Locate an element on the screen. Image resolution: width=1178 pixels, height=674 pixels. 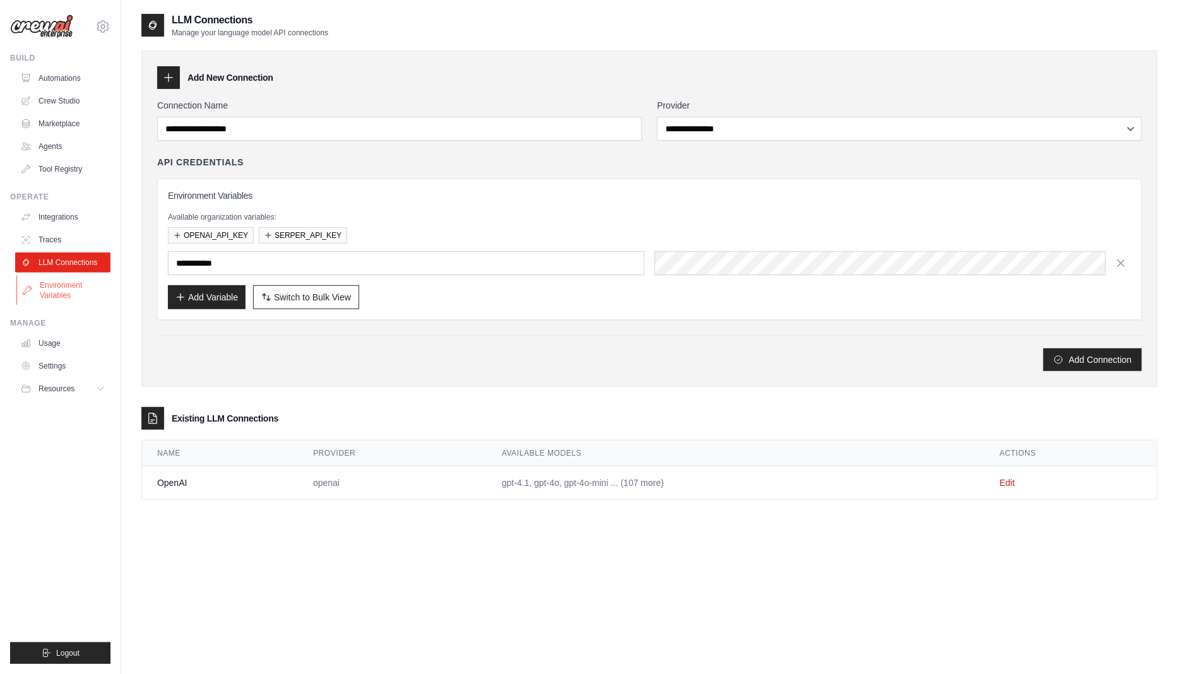
a: Settings is located at coordinates (62, 366).